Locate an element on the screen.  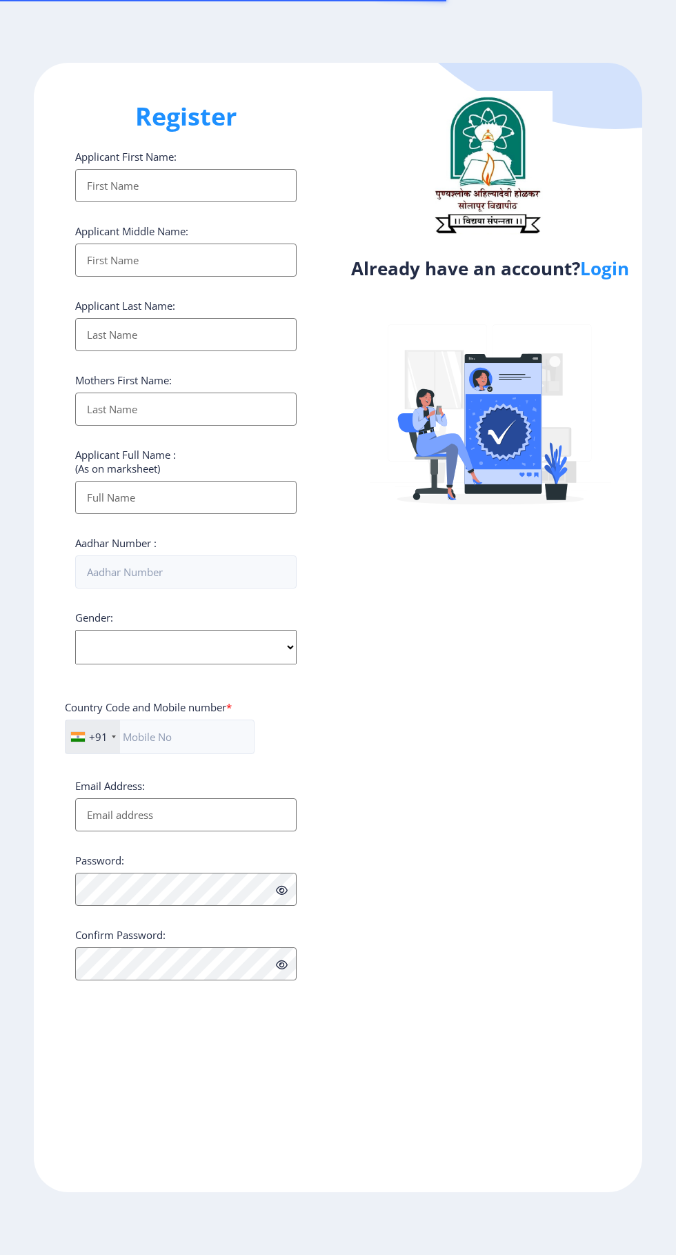
input: Email address is located at coordinates (186, 815).